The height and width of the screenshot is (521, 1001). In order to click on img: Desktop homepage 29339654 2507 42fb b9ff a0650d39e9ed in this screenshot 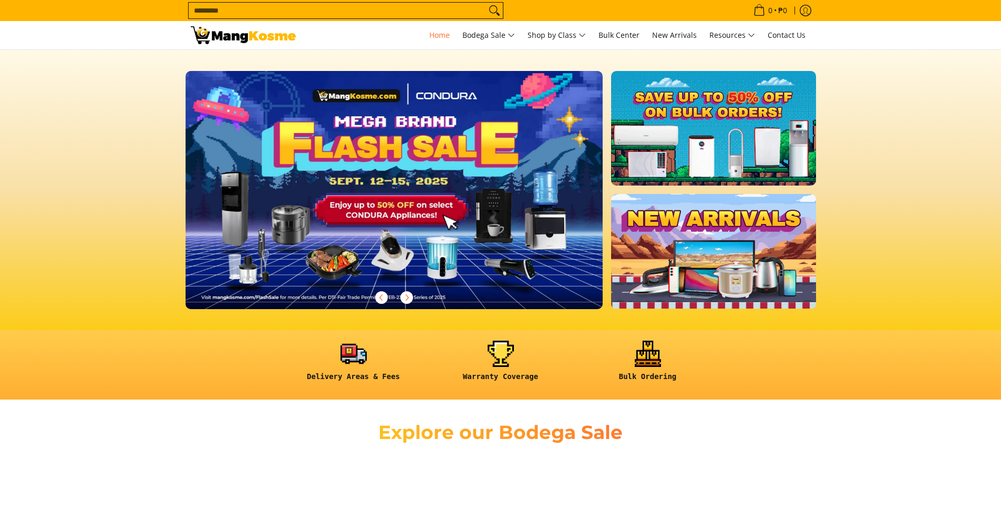, I will do `click(394, 190)`.